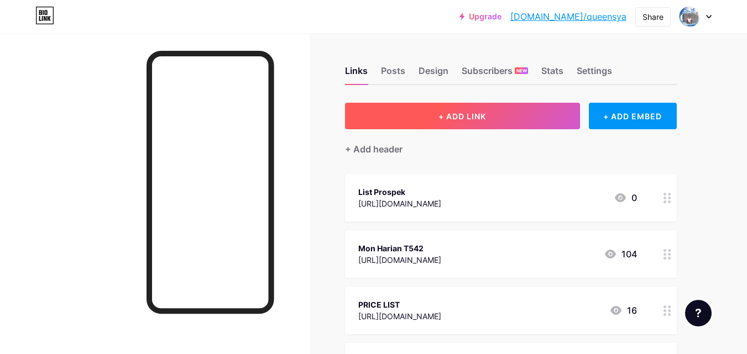  Describe the element at coordinates (594, 74) in the screenshot. I see `div: Settings` at that location.